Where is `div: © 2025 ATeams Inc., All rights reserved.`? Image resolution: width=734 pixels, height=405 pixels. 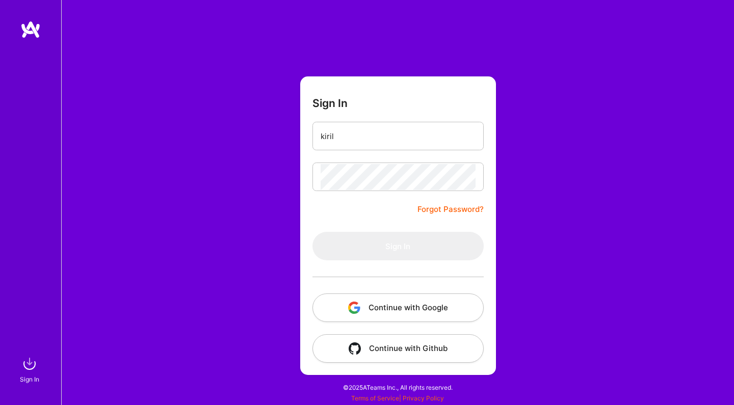
div: © 2025 ATeams Inc., All rights reserved. is located at coordinates (398, 387).